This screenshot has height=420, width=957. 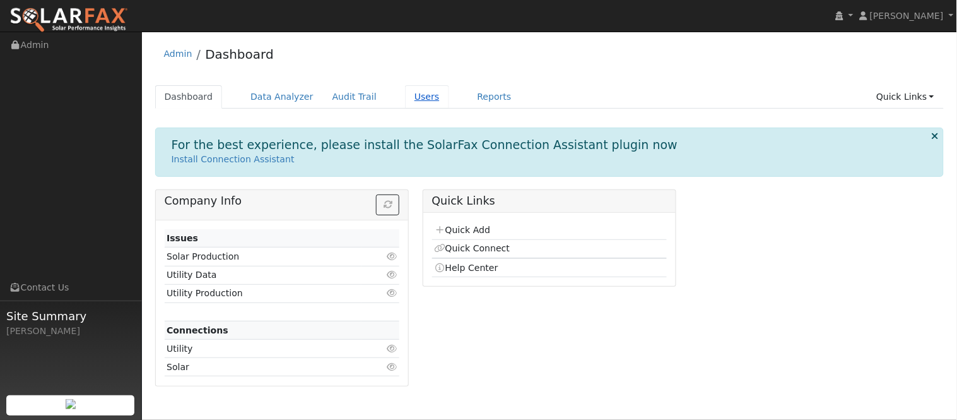 What do you see at coordinates (425, 144) in the screenshot?
I see `h1: For the best experience, please install the SolarFax Connection Assistant plugin now` at bounding box center [425, 144].